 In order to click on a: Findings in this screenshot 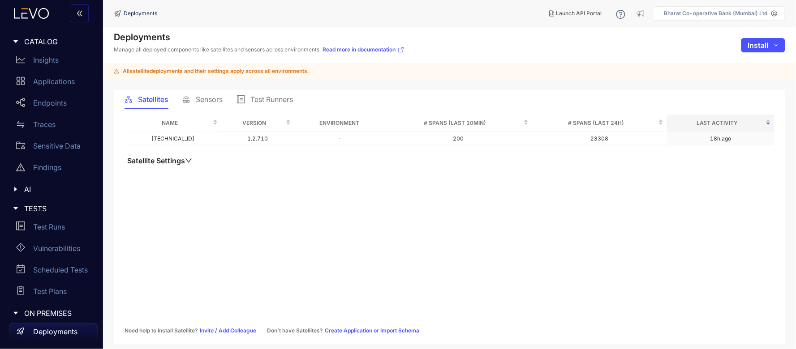, I will do `click(53, 169)`.